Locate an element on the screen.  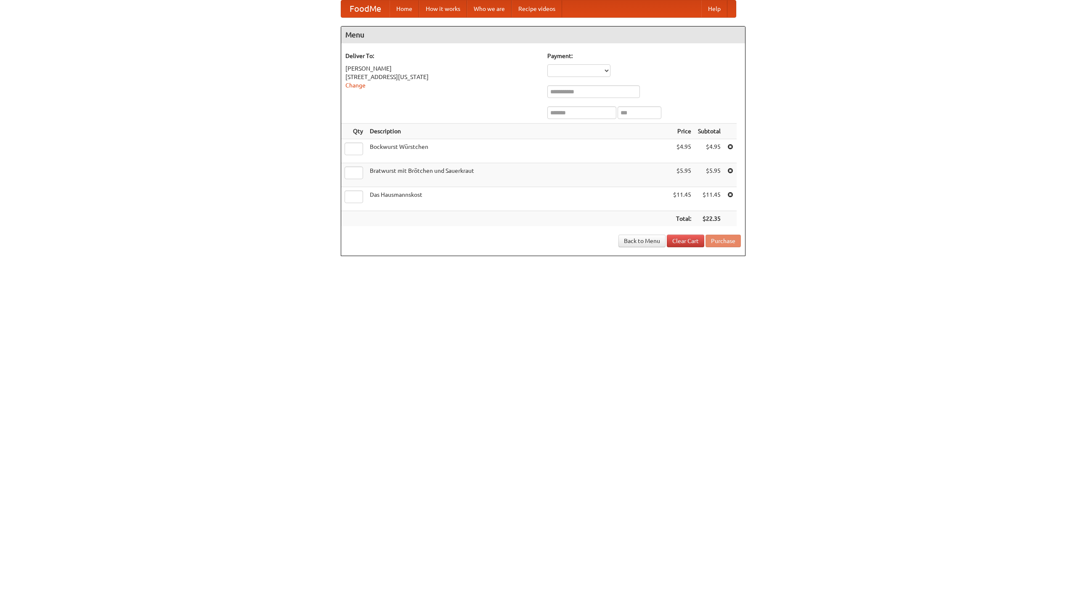
a: Back to Menu is located at coordinates (642, 241).